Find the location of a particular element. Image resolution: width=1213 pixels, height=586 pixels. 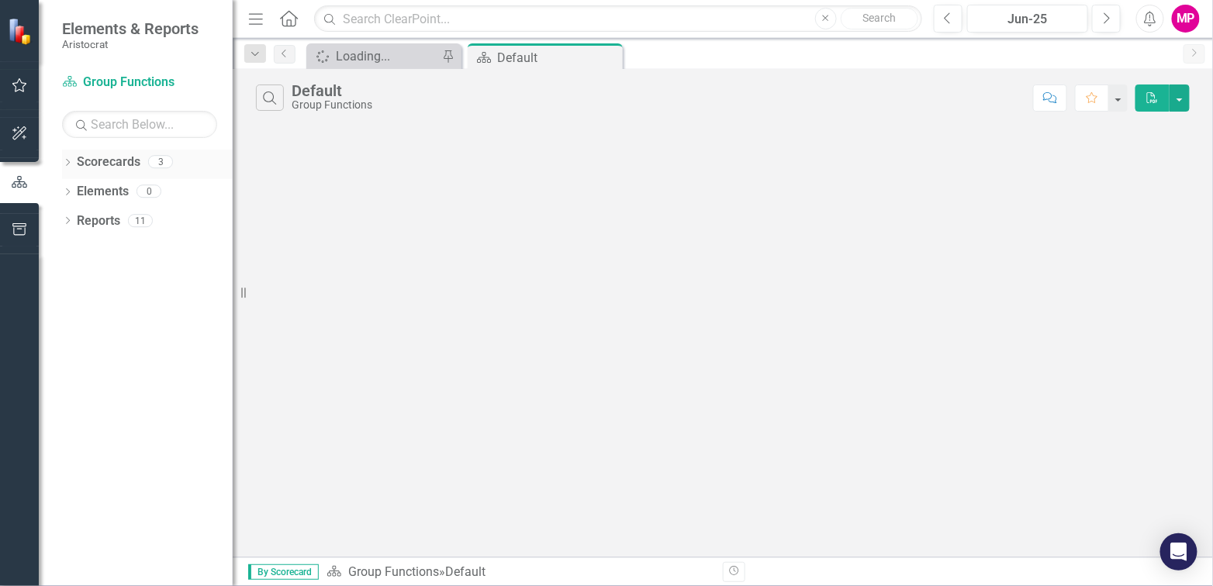

div: 3 is located at coordinates (160, 162).